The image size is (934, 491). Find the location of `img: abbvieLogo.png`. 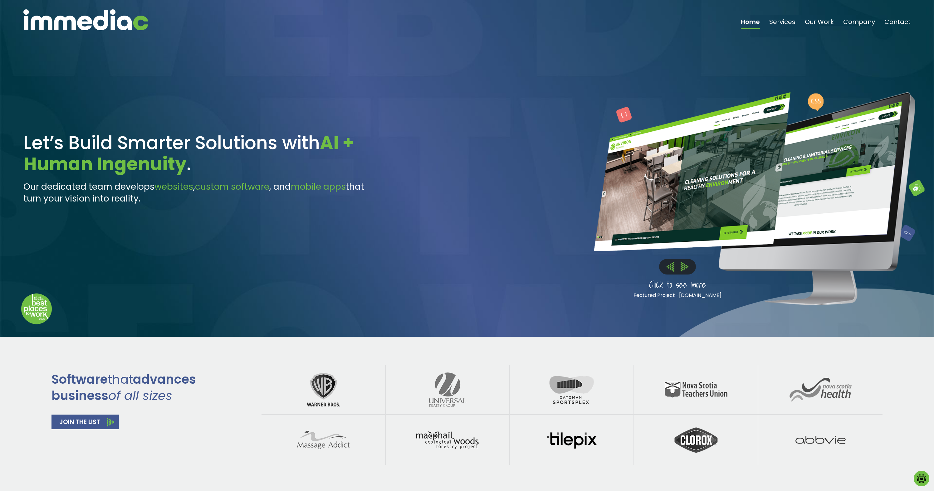

img: abbvieLogo.png is located at coordinates (821, 440).